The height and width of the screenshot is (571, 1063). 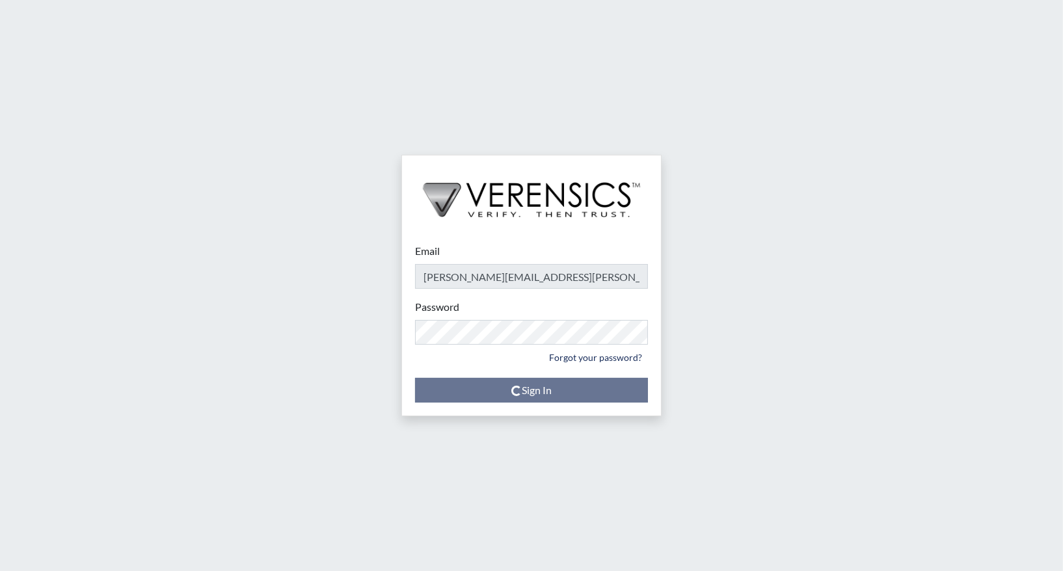 I want to click on a: Forgot your password?, so click(x=595, y=357).